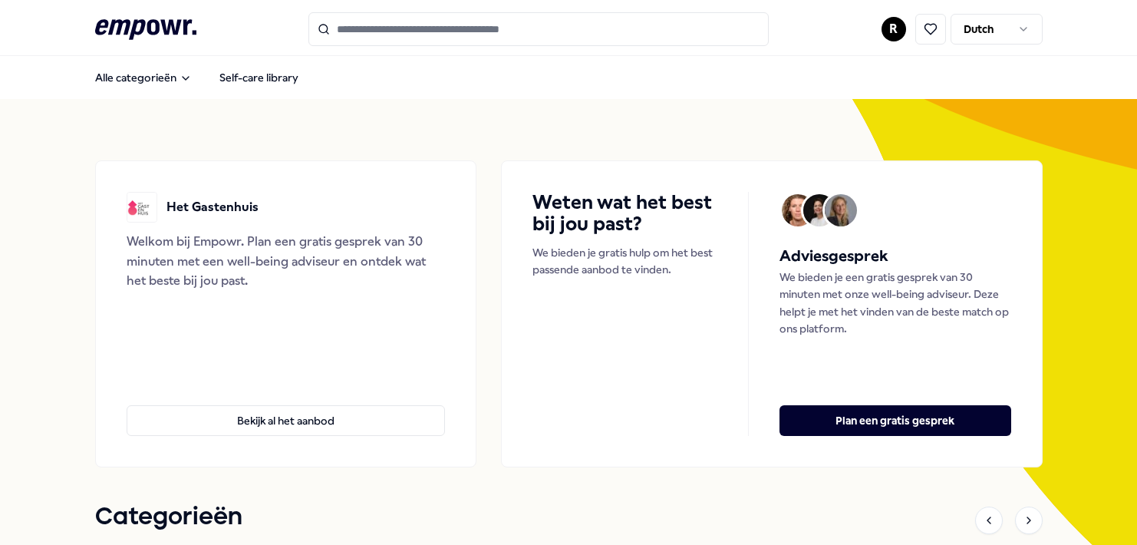 The height and width of the screenshot is (545, 1137). I want to click on button: Plan een gratis gesprek, so click(895, 421).